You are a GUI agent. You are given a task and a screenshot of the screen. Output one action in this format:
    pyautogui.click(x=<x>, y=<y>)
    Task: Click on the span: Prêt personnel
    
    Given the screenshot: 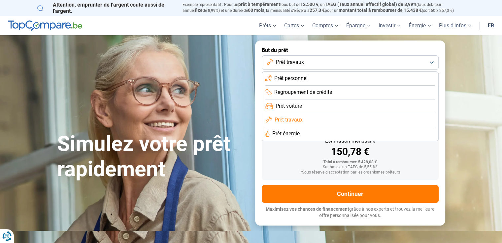 What is the action you would take?
    pyautogui.click(x=291, y=79)
    